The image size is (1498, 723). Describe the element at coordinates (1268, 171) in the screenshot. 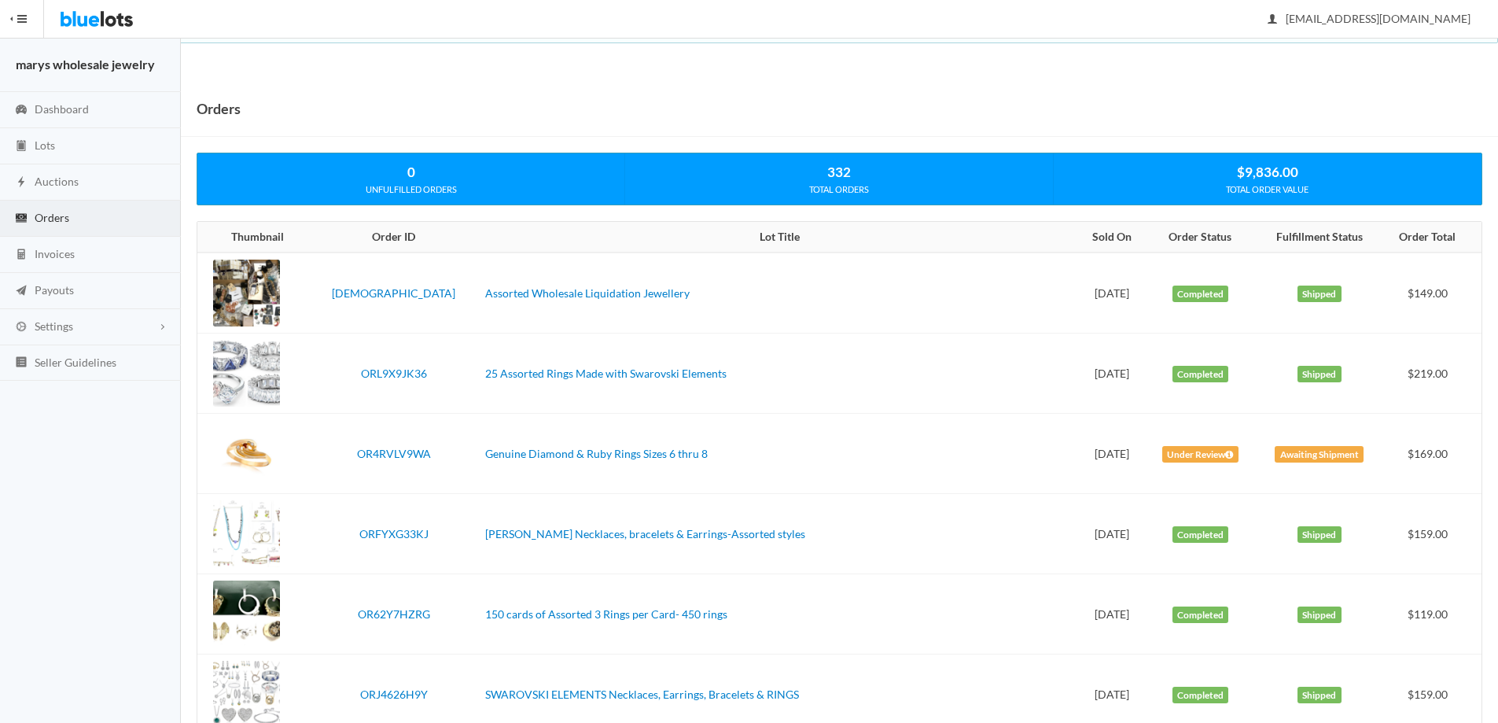

I see `strong: $9,836.00` at that location.